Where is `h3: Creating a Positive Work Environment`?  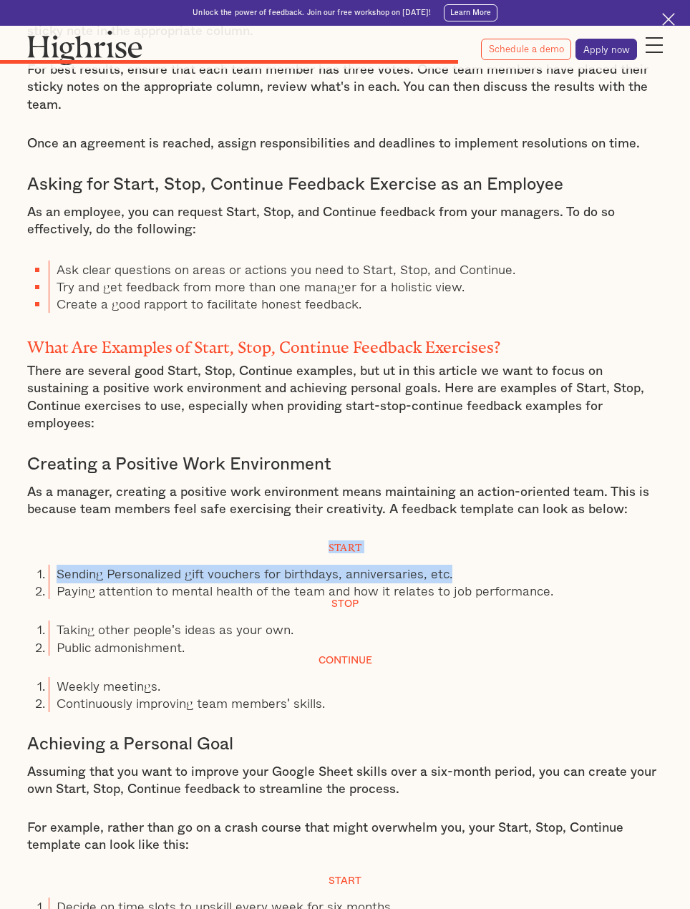
h3: Creating a Positive Work Environment is located at coordinates (345, 465).